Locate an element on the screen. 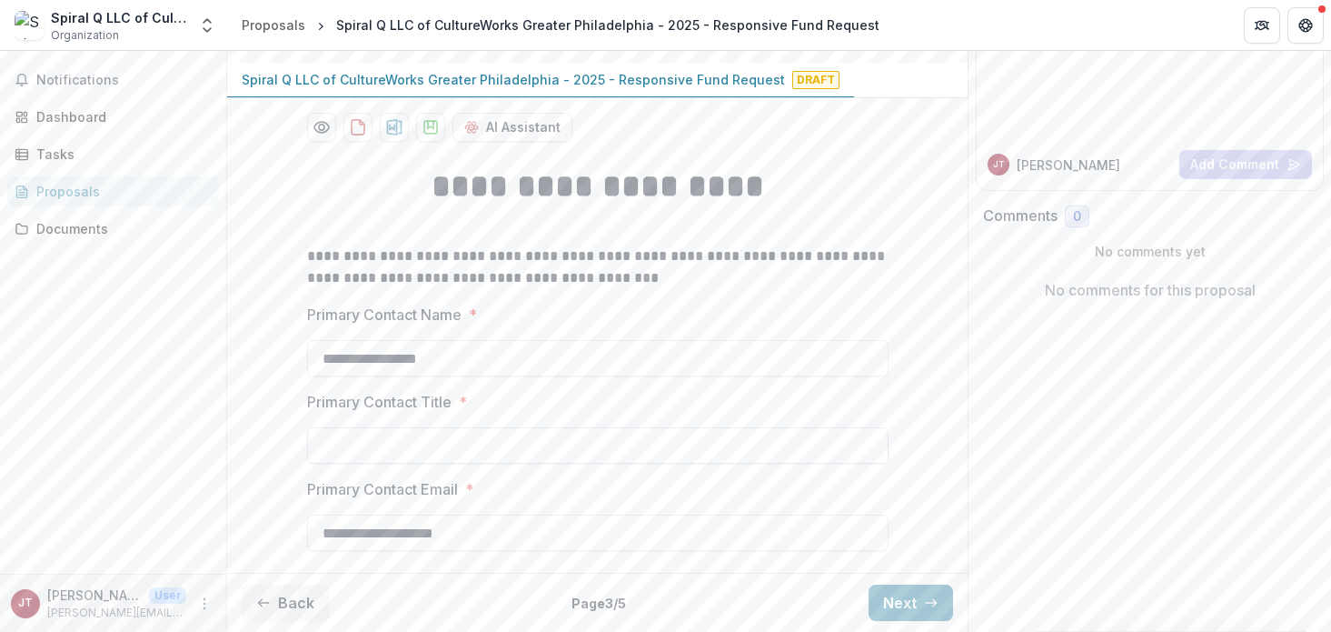  div: Spiral Q LLC of CultureWorks Greater Philadelphia - 2025 - Responsive Fund Request is located at coordinates (608, 25).